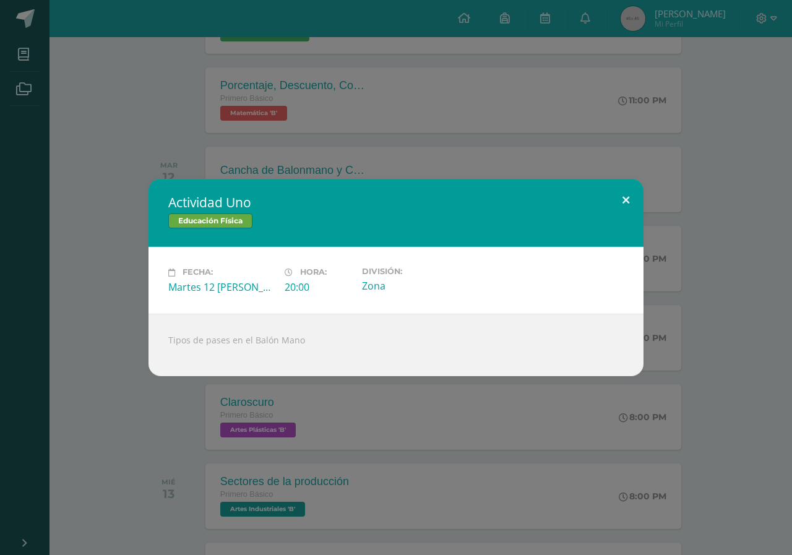 The image size is (792, 555). Describe the element at coordinates (396, 344) in the screenshot. I see `div: Tipos de pases en el Balón Mano` at that location.